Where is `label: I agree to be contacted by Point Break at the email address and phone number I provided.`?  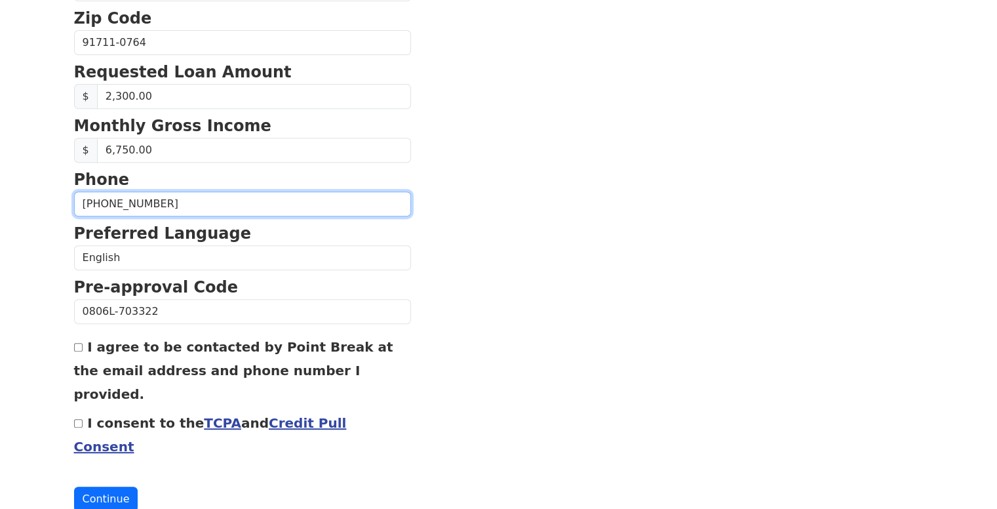 label: I agree to be contacted by Point Break at the email address and phone number I provided. is located at coordinates (233, 370).